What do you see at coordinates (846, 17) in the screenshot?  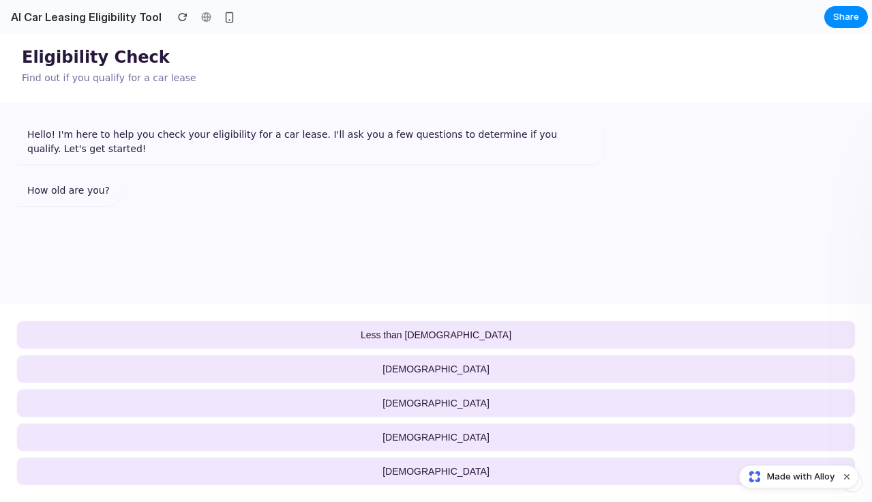 I see `span: Share` at bounding box center [846, 17].